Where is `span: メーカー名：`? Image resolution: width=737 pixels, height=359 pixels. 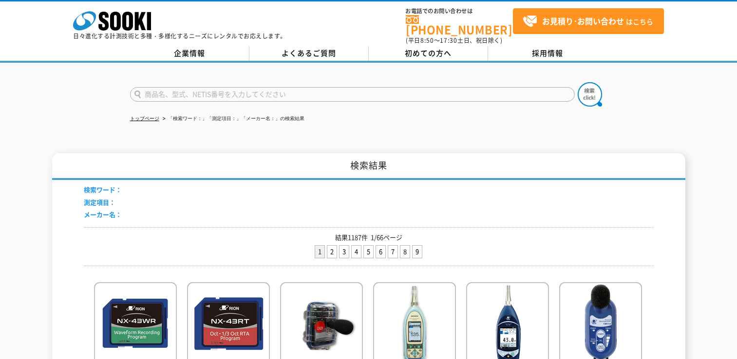
span: メーカー名： is located at coordinates (103, 214).